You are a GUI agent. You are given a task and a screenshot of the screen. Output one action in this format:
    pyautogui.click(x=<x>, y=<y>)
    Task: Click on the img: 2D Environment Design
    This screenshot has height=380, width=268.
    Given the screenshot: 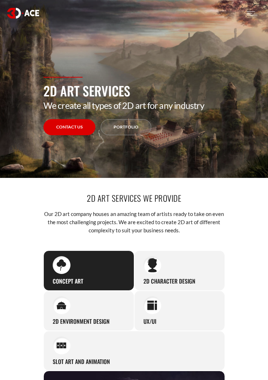 What is the action you would take?
    pyautogui.click(x=61, y=305)
    